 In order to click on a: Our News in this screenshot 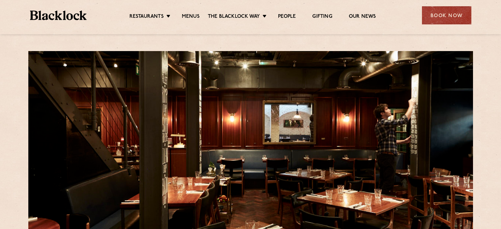, I will do `click(362, 17)`.